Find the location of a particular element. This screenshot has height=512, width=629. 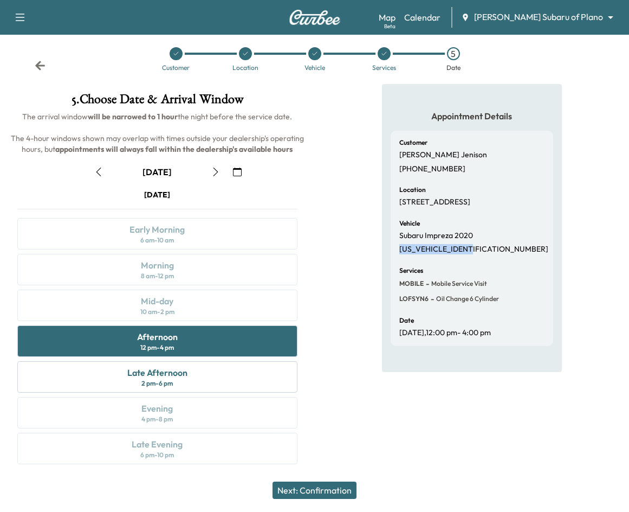

div: Customer is located at coordinates (176, 68).